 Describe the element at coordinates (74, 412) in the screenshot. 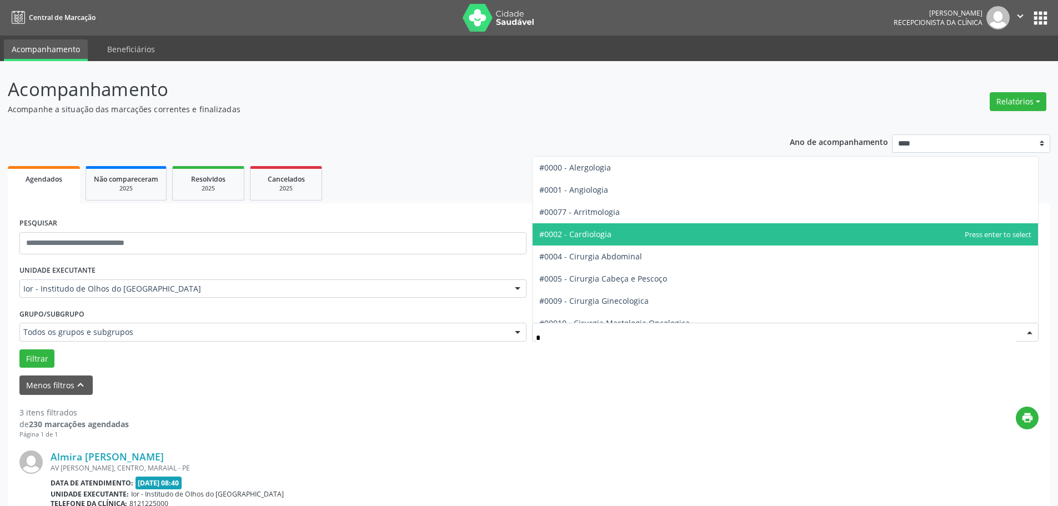

I see `div: 3 itens filtrados` at that location.